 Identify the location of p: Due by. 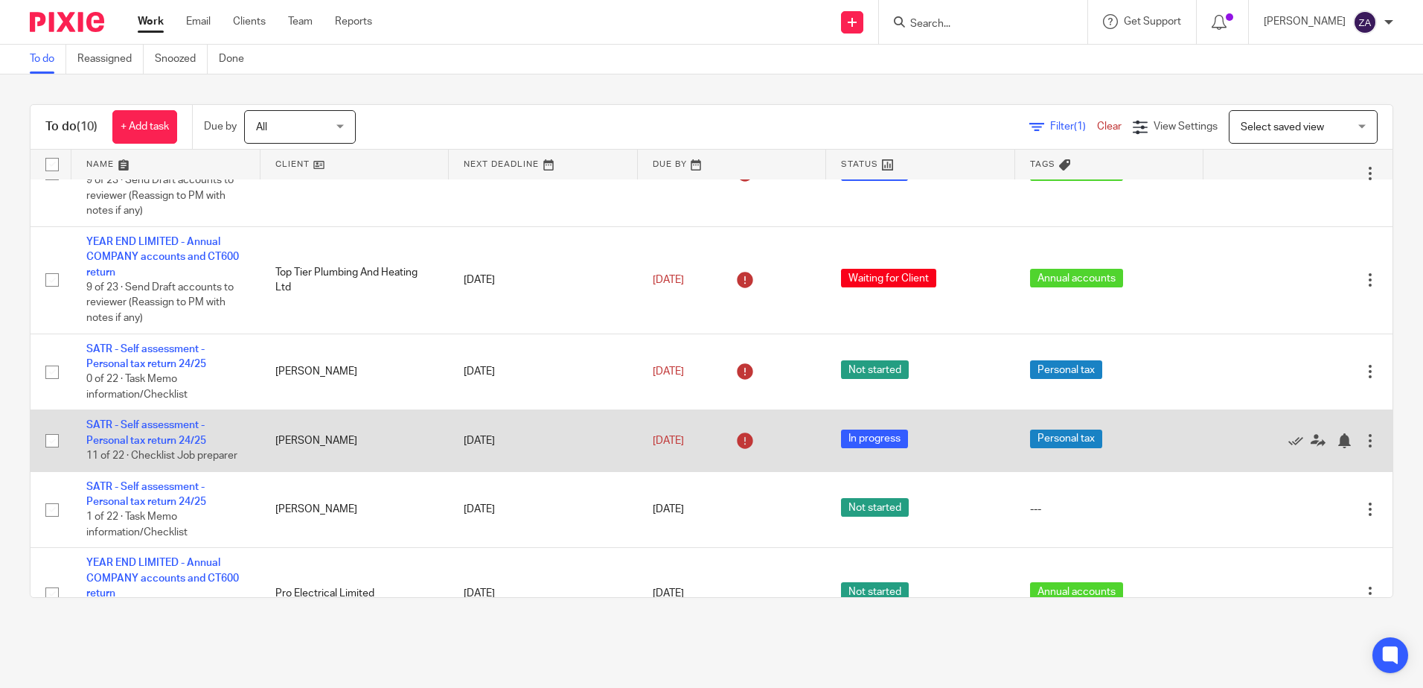
(220, 127).